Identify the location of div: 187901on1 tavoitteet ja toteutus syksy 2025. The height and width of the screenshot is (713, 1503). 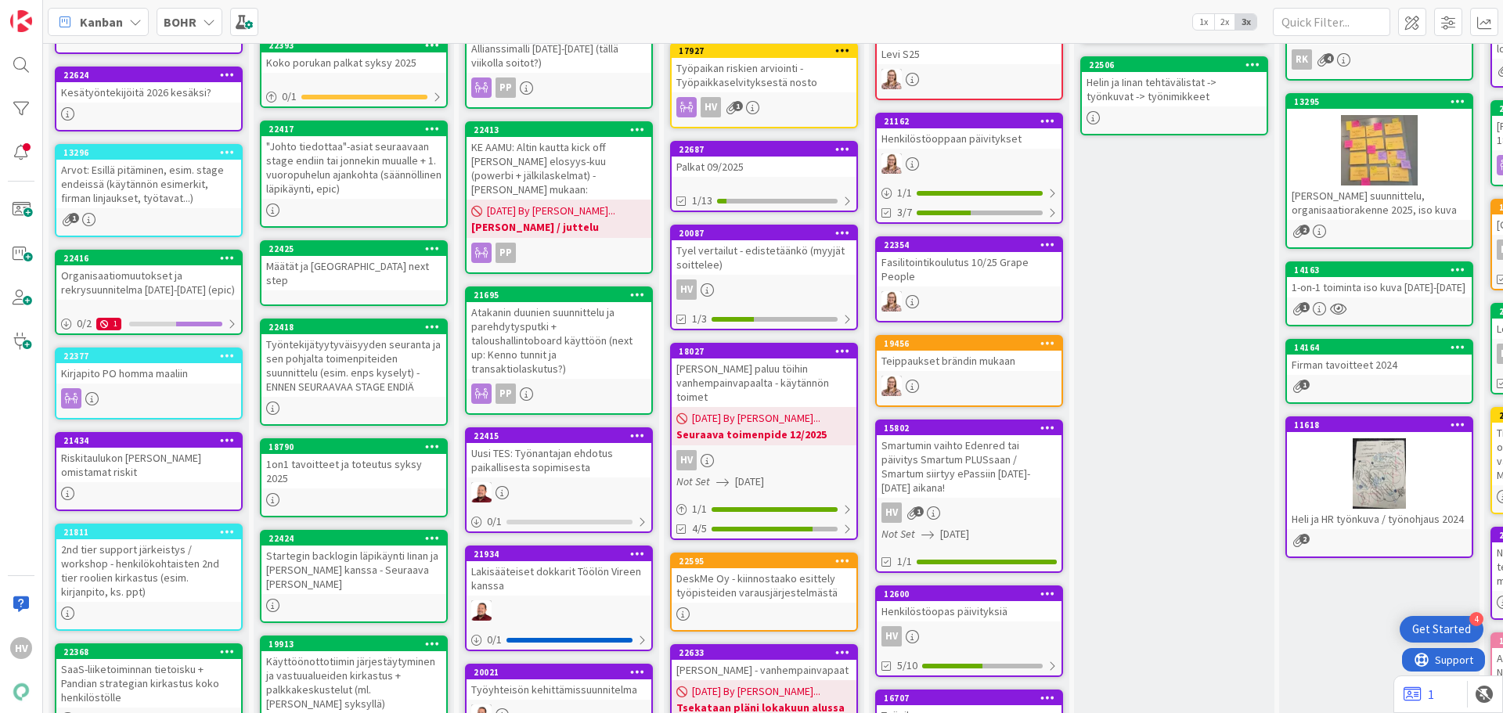
(354, 464).